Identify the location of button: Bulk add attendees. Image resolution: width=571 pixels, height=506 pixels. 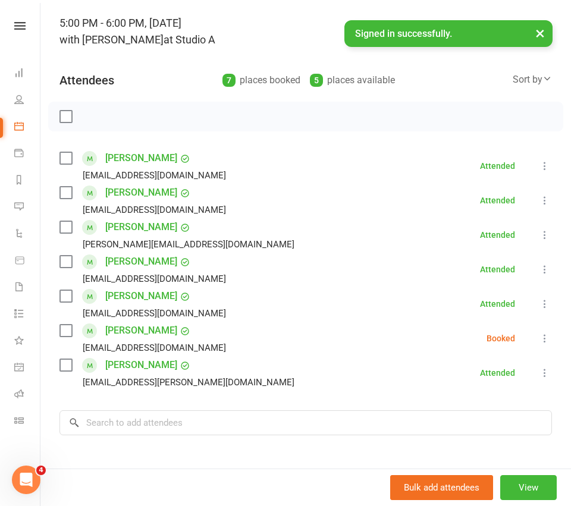
(442, 488).